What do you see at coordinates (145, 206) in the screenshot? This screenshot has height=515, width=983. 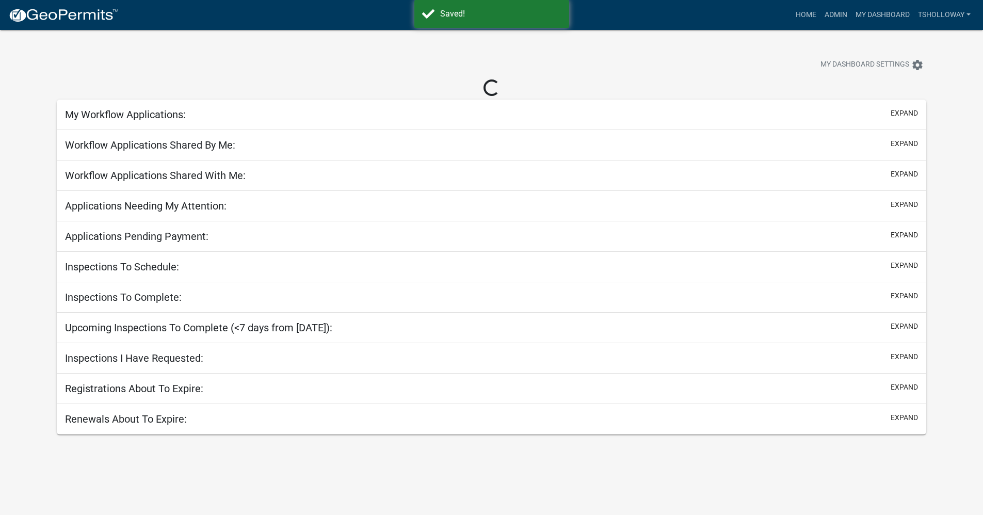 I see `h5: Applications Needing My Attention:` at bounding box center [145, 206].